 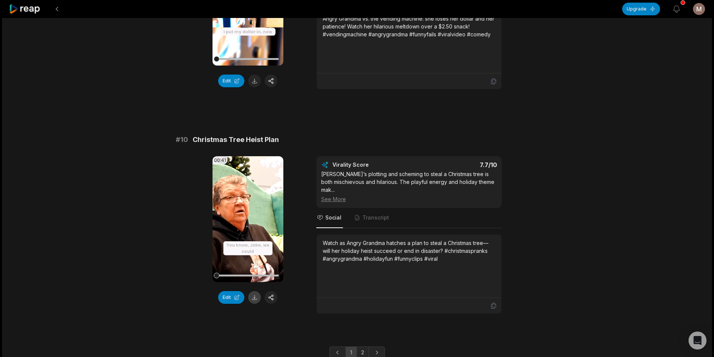 What do you see at coordinates (182, 140) in the screenshot?
I see `span: # 10` at bounding box center [182, 140].